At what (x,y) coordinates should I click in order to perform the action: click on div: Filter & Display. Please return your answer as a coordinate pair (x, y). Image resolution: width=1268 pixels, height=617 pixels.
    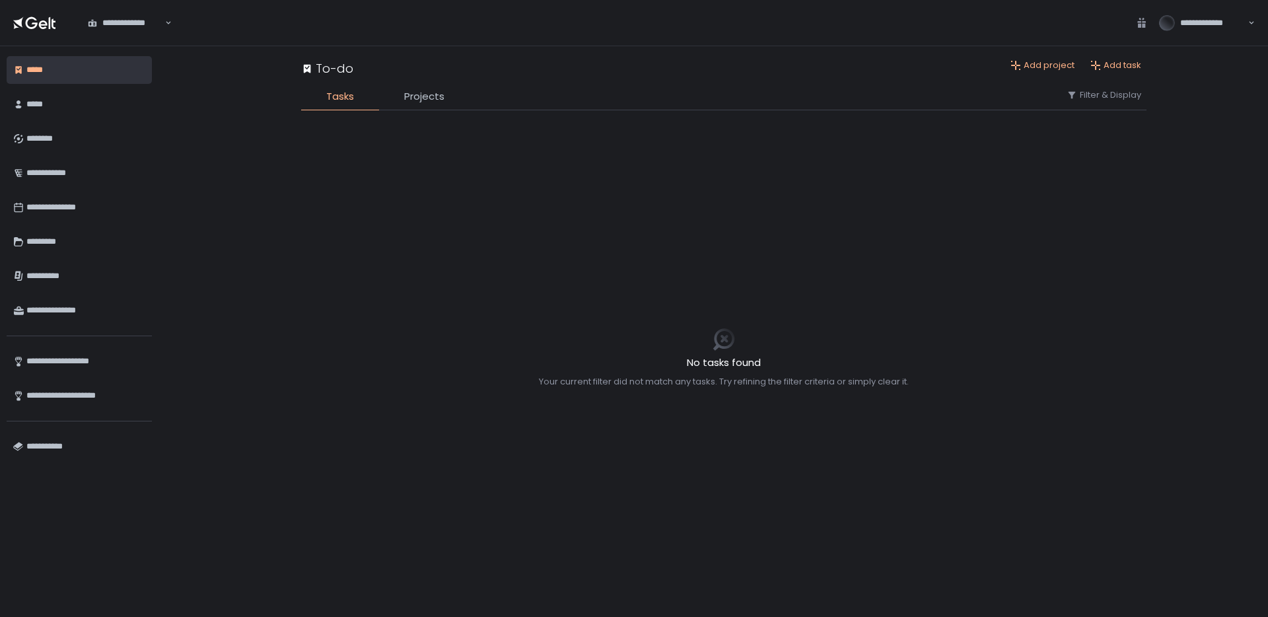
    Looking at the image, I should click on (1104, 95).